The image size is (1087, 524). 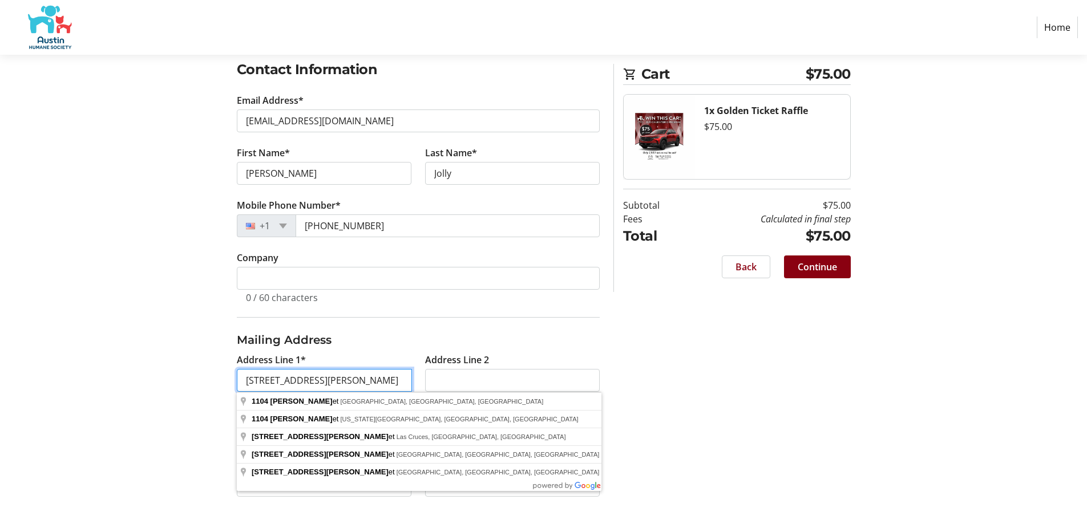 I want to click on tr-character-limit: 0 / 60 characters, so click(x=282, y=298).